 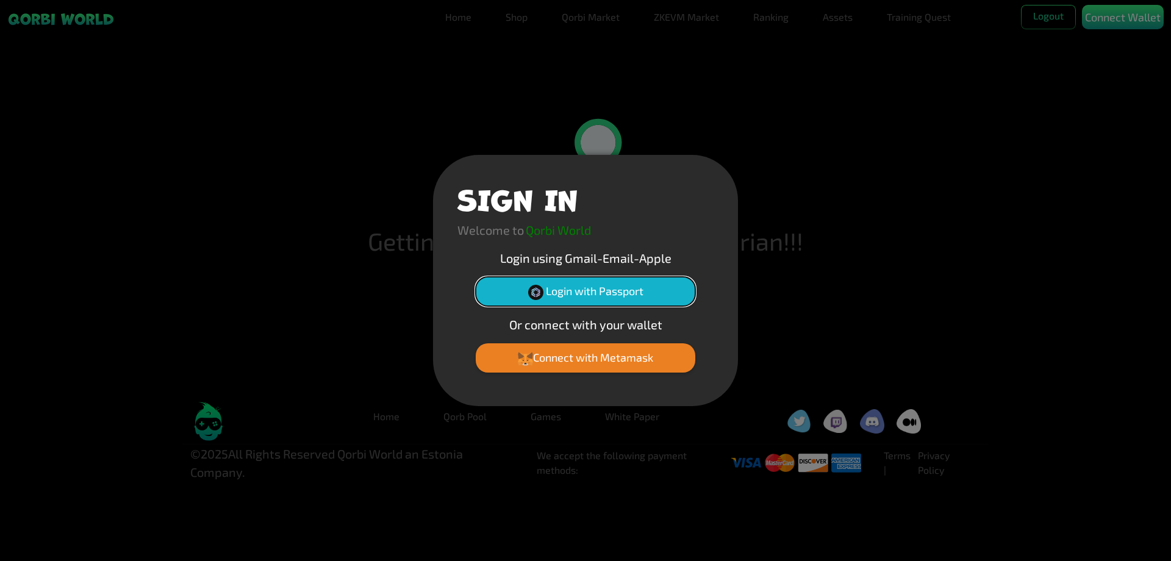 What do you see at coordinates (517, 198) in the screenshot?
I see `h1: SIGN IN` at bounding box center [517, 198].